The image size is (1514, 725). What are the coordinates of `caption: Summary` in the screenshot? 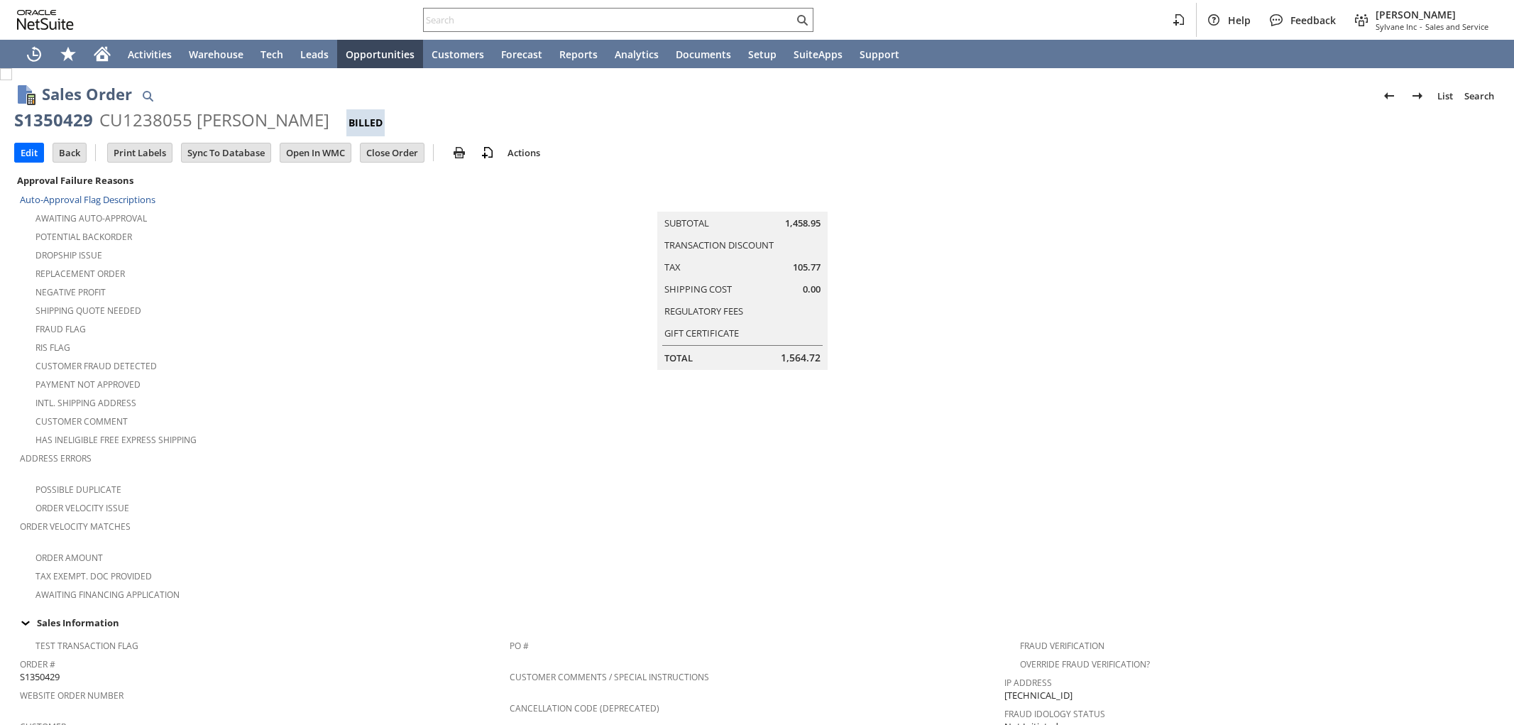 It's located at (742, 200).